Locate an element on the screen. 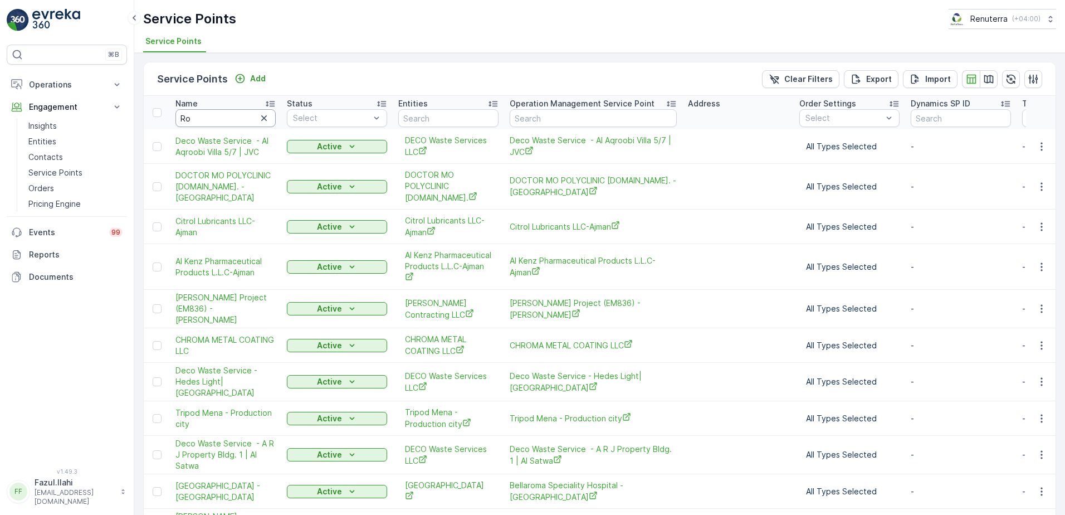 This screenshot has width=1065, height=515. p: Reports is located at coordinates (76, 255).